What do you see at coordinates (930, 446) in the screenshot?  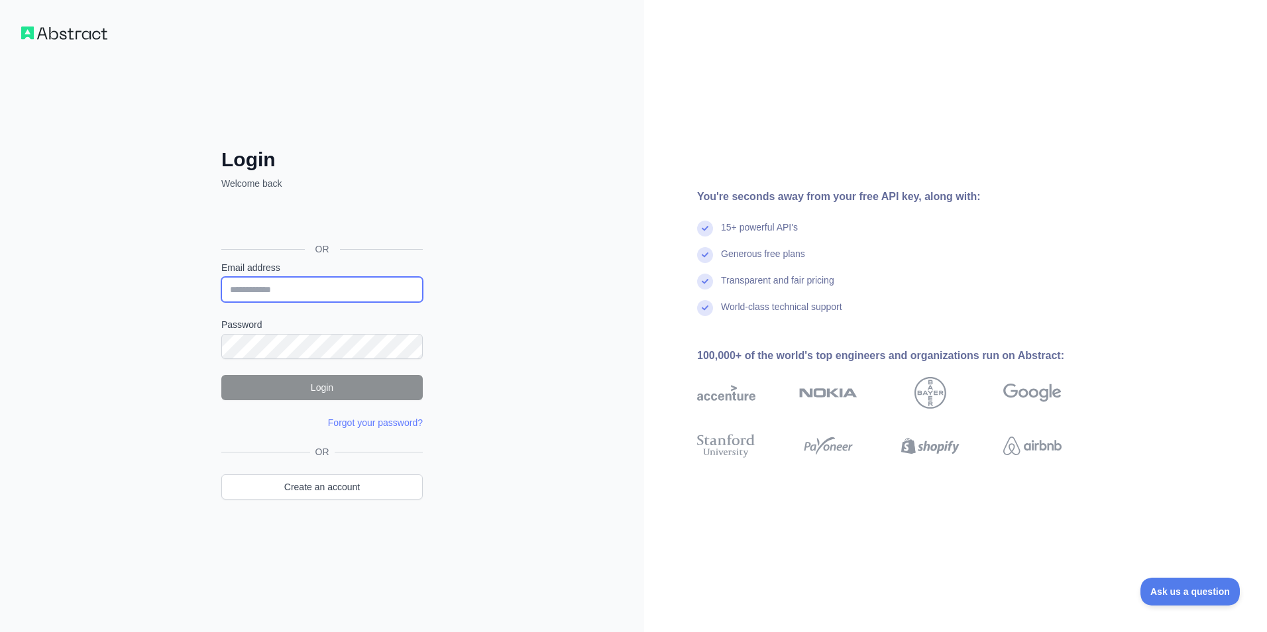 I see `img: shopify` at bounding box center [930, 446].